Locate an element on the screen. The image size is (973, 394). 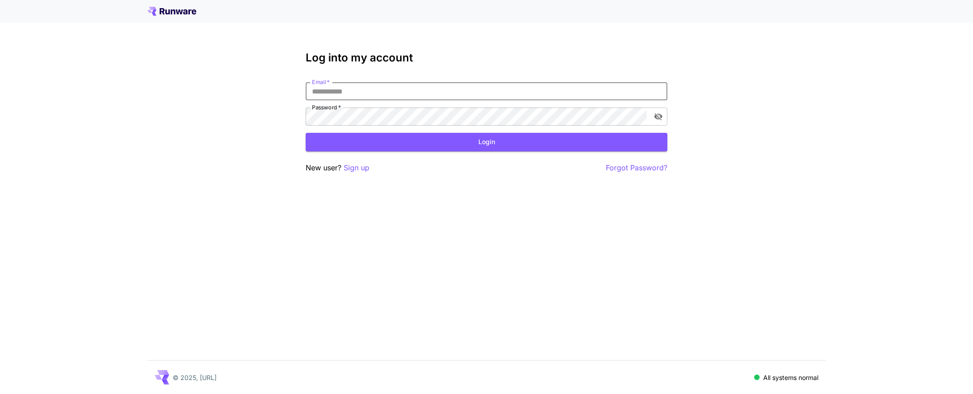
p: Sign up is located at coordinates (356, 168).